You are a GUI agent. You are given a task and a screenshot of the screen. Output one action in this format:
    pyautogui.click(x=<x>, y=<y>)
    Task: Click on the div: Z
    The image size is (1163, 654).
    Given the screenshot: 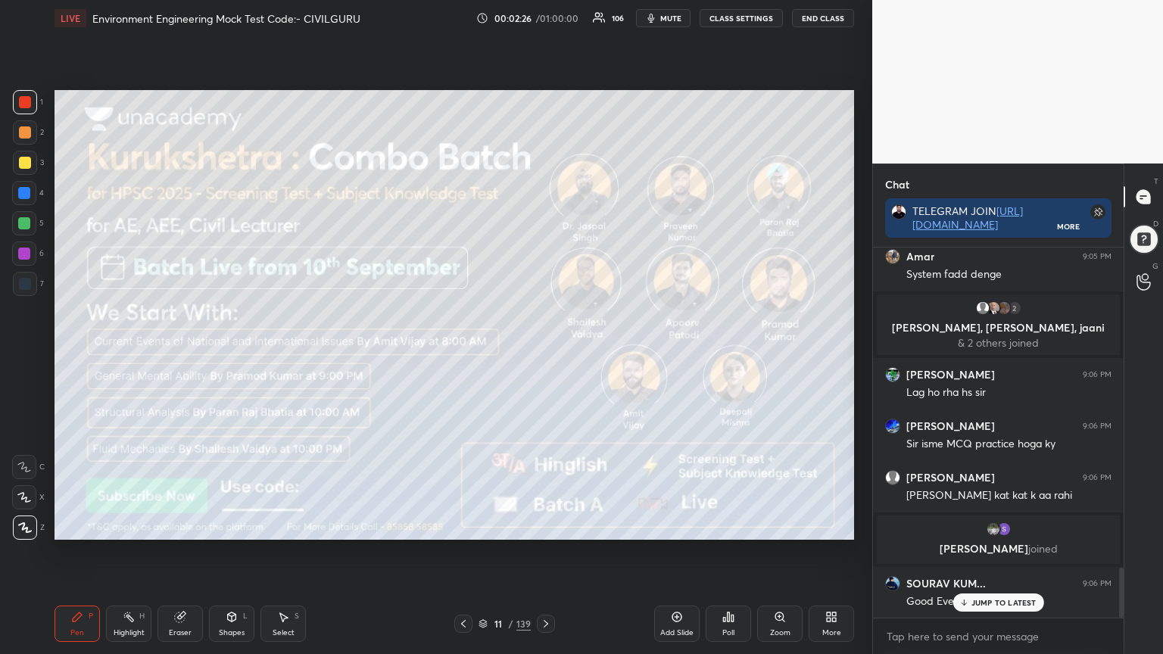 What is the action you would take?
    pyautogui.click(x=29, y=528)
    